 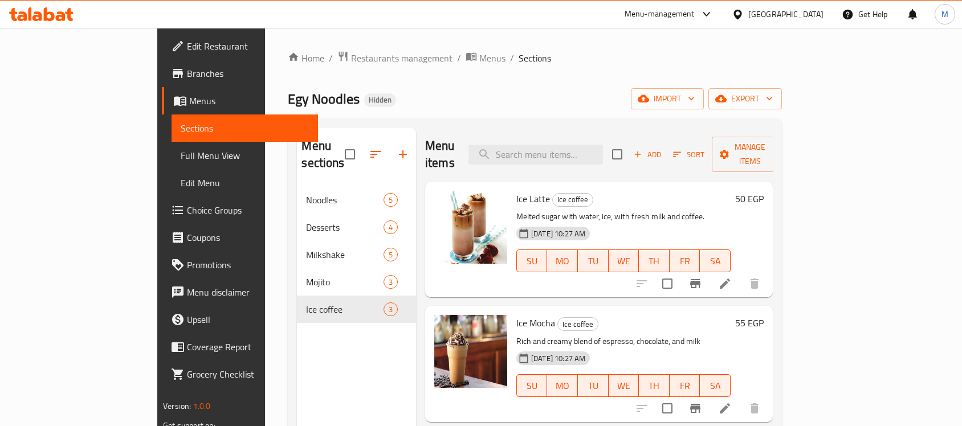 I want to click on span: Sort items, so click(x=688, y=154).